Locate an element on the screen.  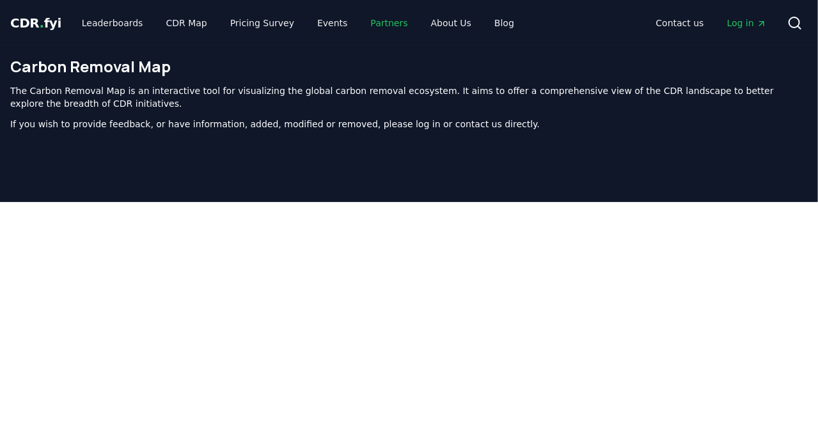
a: Log in is located at coordinates (747, 23).